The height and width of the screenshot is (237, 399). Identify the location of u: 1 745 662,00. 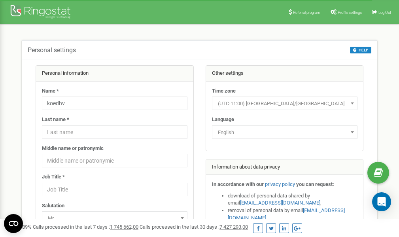
(124, 227).